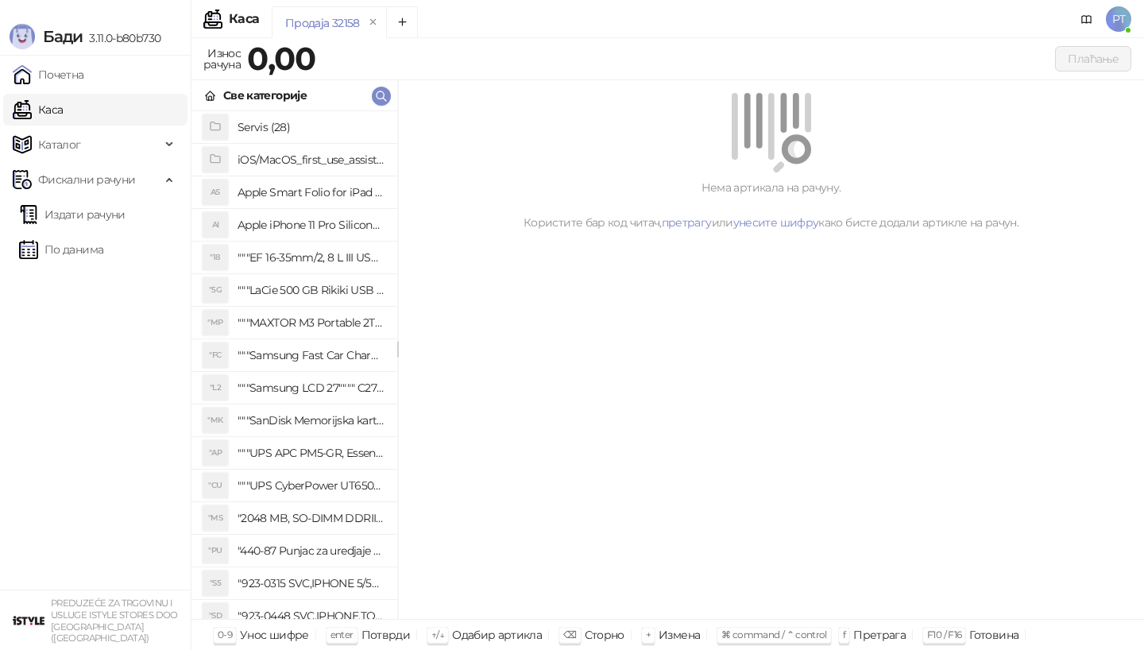  I want to click on h4: iOS/MacOS_first_use_assistance (4), so click(311, 160).